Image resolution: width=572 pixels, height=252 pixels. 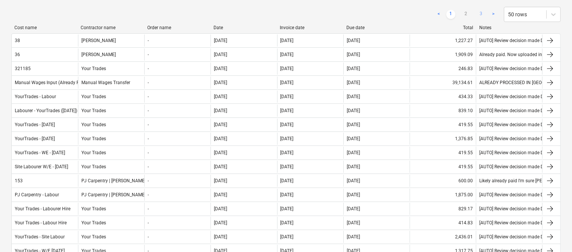 What do you see at coordinates (442, 96) in the screenshot?
I see `div: 434.33` at bounding box center [442, 96].